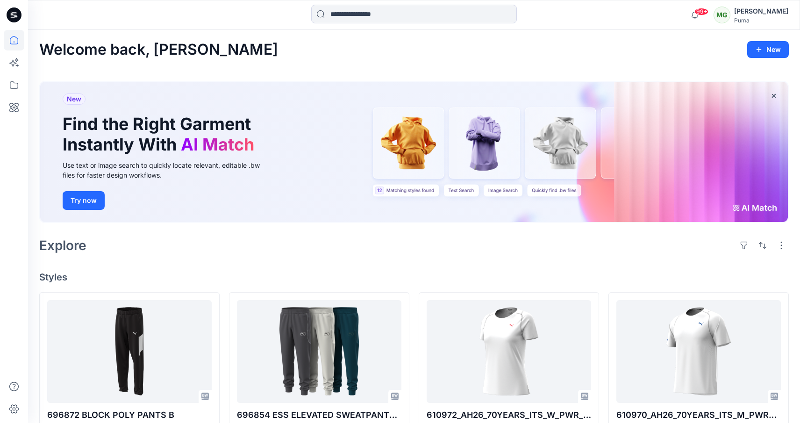 This screenshot has height=423, width=800. What do you see at coordinates (722, 15) in the screenshot?
I see `div: MG` at bounding box center [722, 15].